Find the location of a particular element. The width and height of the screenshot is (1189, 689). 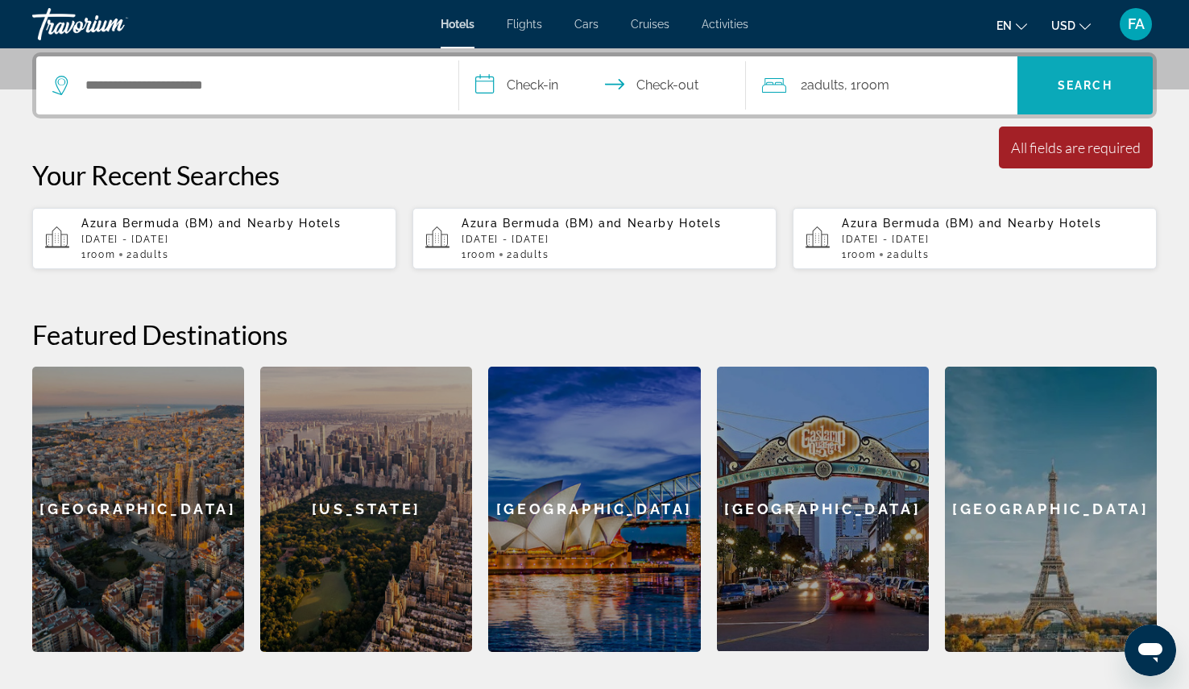

span: Search is located at coordinates (1085, 85).